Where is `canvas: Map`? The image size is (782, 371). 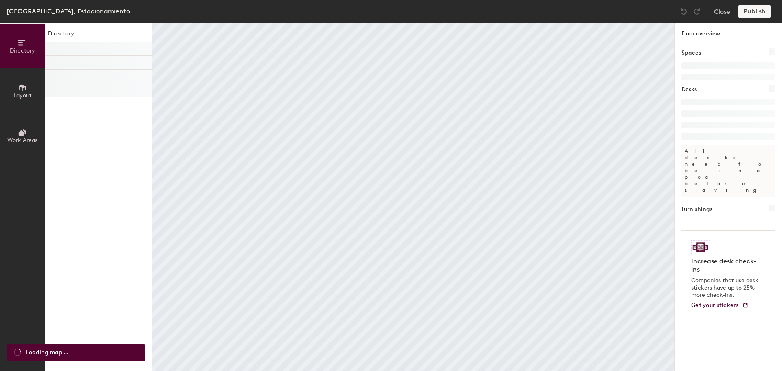 canvas: Map is located at coordinates (413, 197).